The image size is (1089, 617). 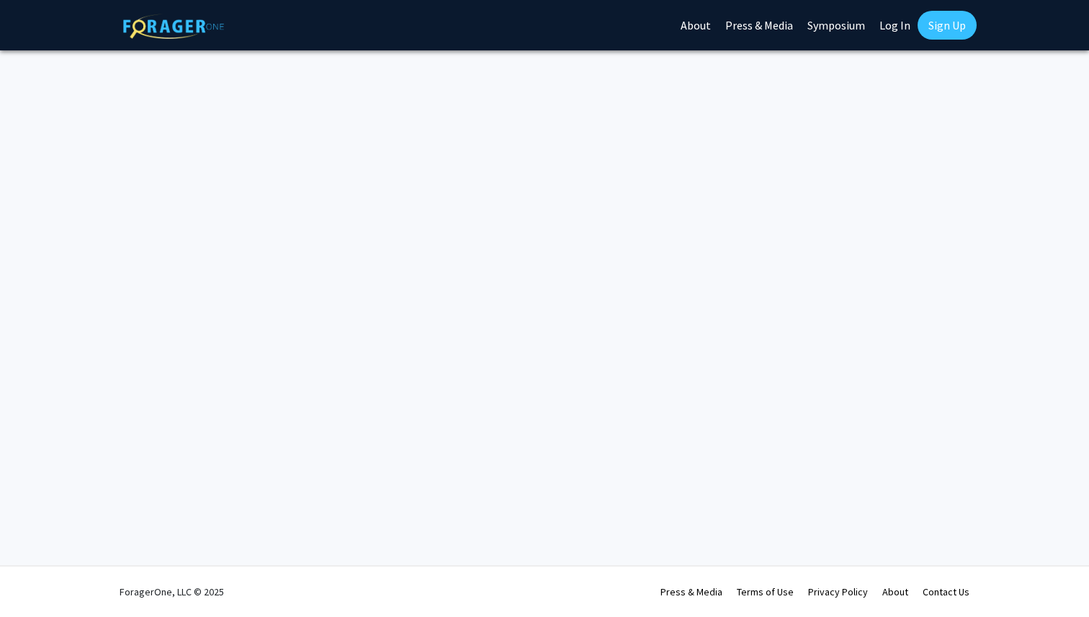 What do you see at coordinates (765, 592) in the screenshot?
I see `a: Terms of Use` at bounding box center [765, 592].